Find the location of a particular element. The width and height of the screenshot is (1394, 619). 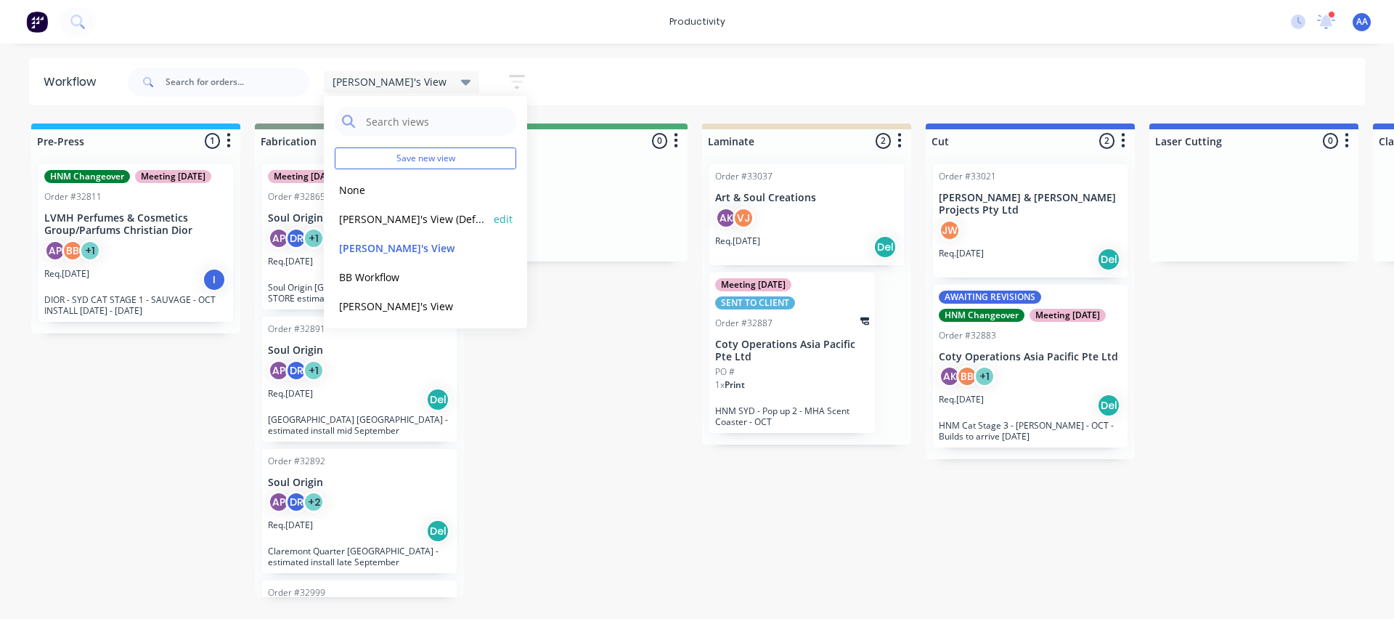

div: + 2 is located at coordinates (314, 502).